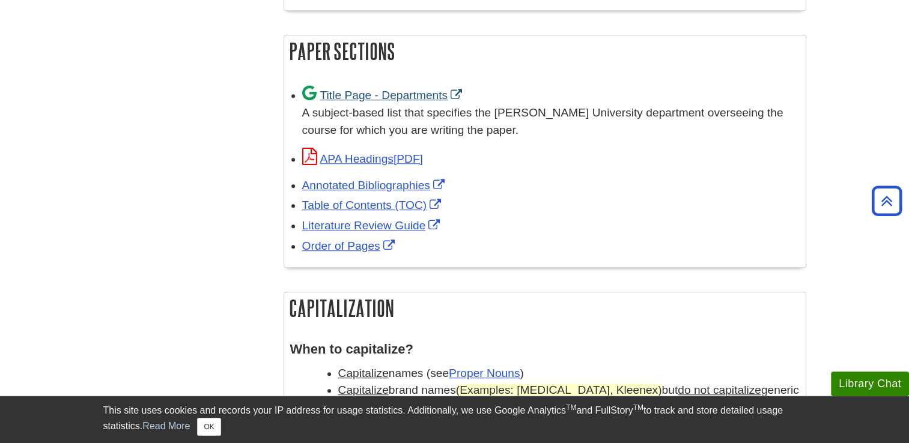 This screenshot has height=443, width=909. What do you see at coordinates (569, 400) in the screenshot?
I see `li: brand names but generic names` at bounding box center [569, 400].